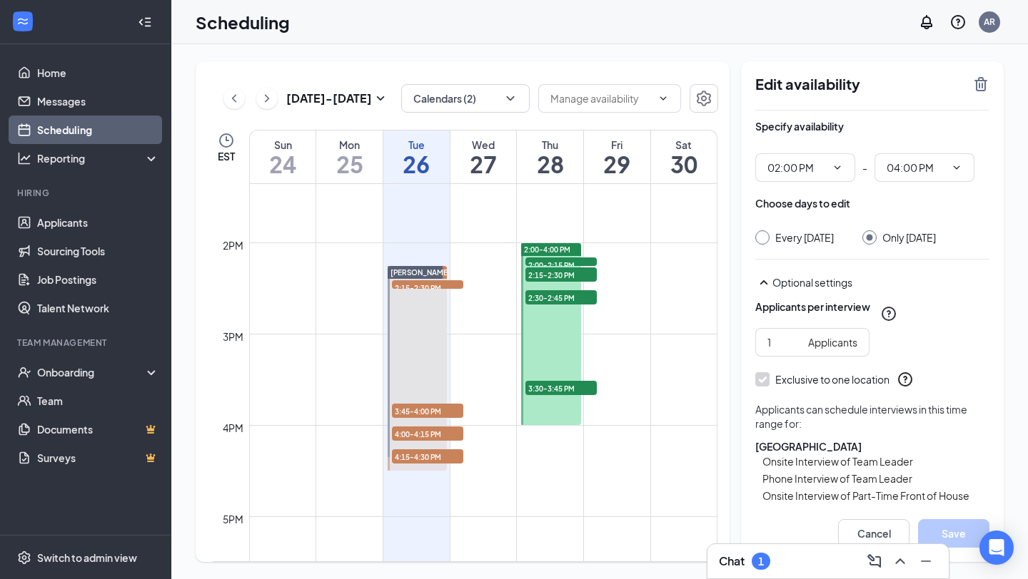  What do you see at coordinates (617, 157) in the screenshot?
I see `a: August 29, 2025` at bounding box center [617, 157].